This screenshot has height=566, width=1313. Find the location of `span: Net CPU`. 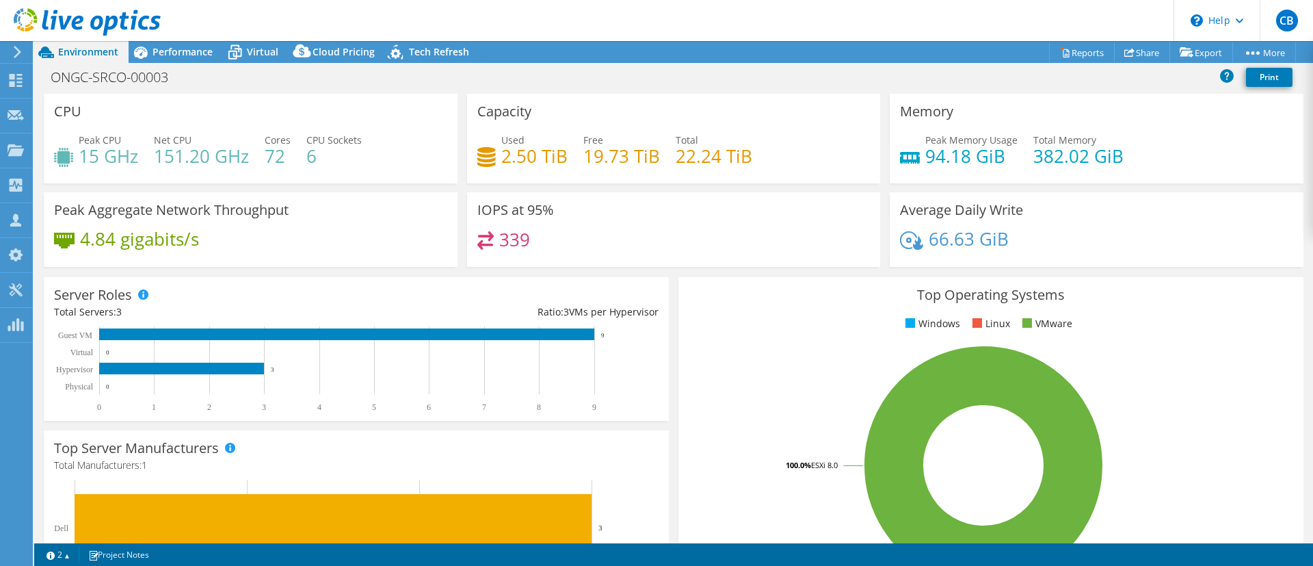

span: Net CPU is located at coordinates (172, 140).